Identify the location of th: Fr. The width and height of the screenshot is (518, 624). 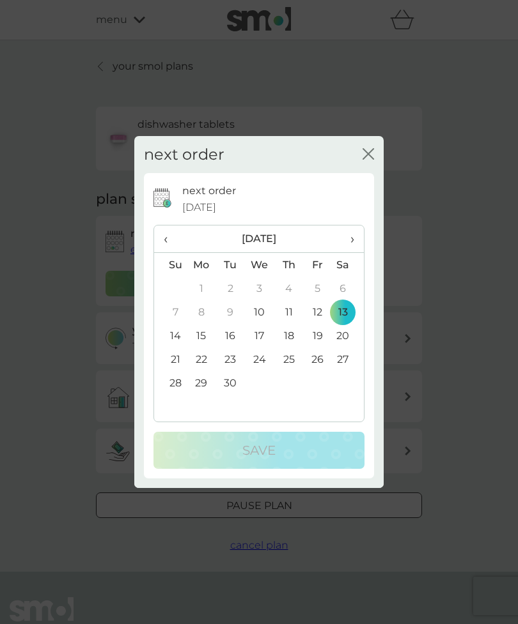
(317, 265).